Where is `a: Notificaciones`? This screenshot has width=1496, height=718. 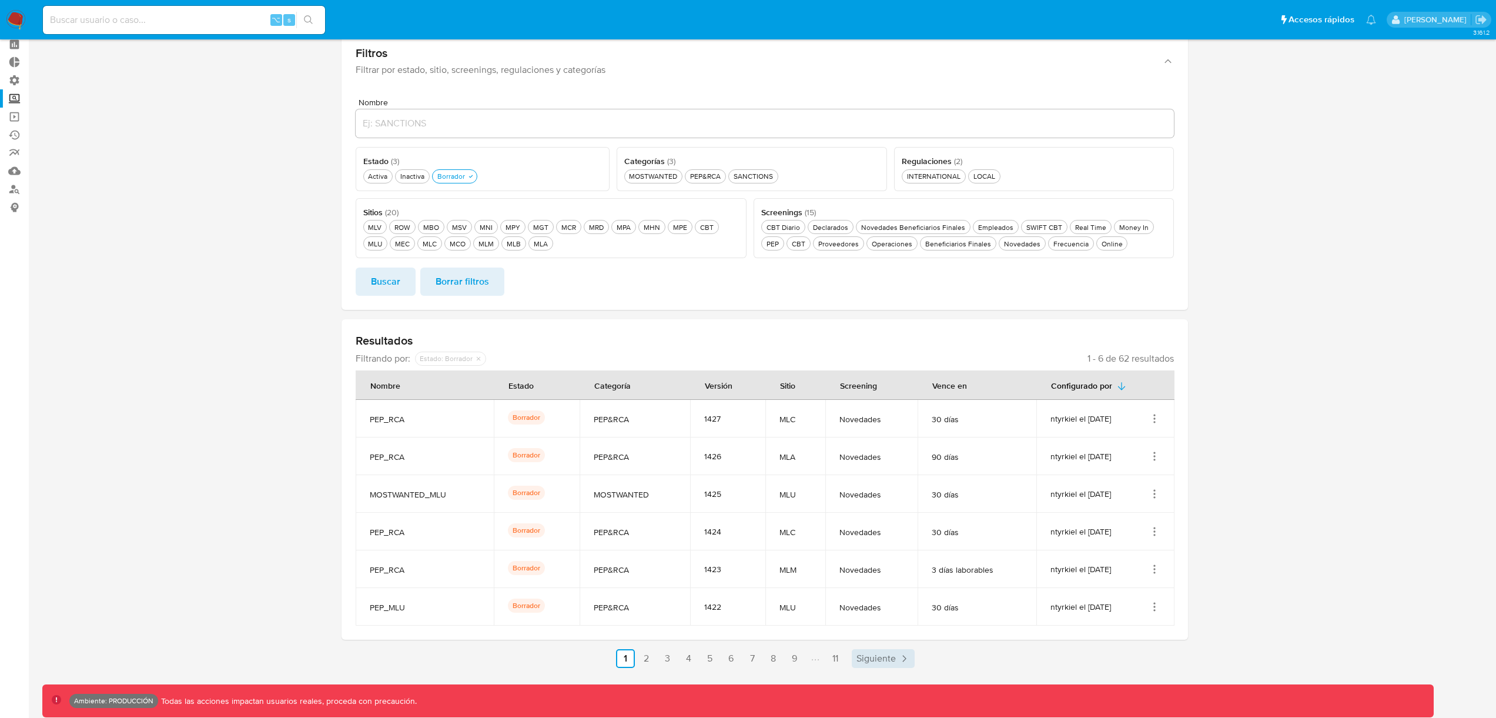 a: Notificaciones is located at coordinates (1371, 19).